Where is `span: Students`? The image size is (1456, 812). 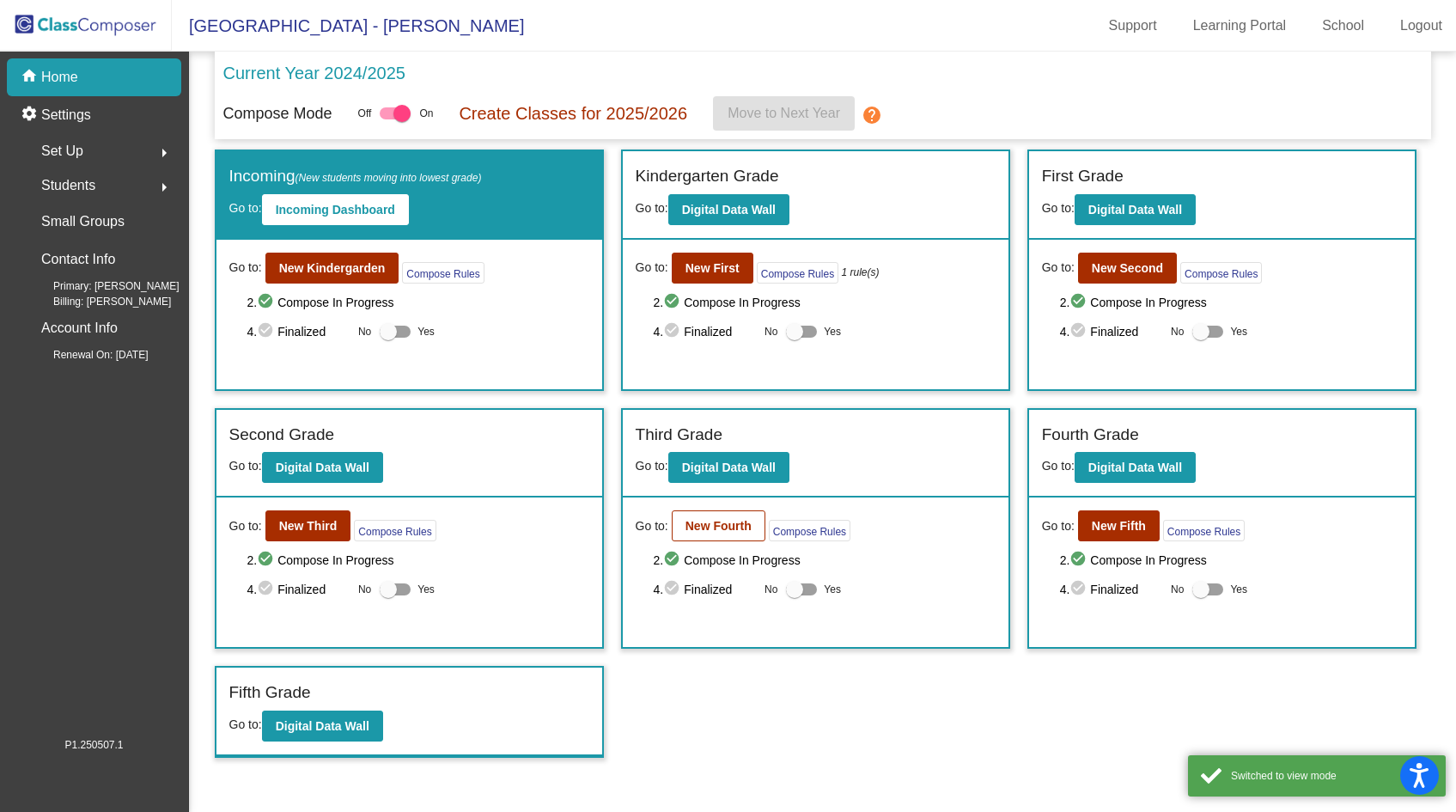 span: Students is located at coordinates (68, 186).